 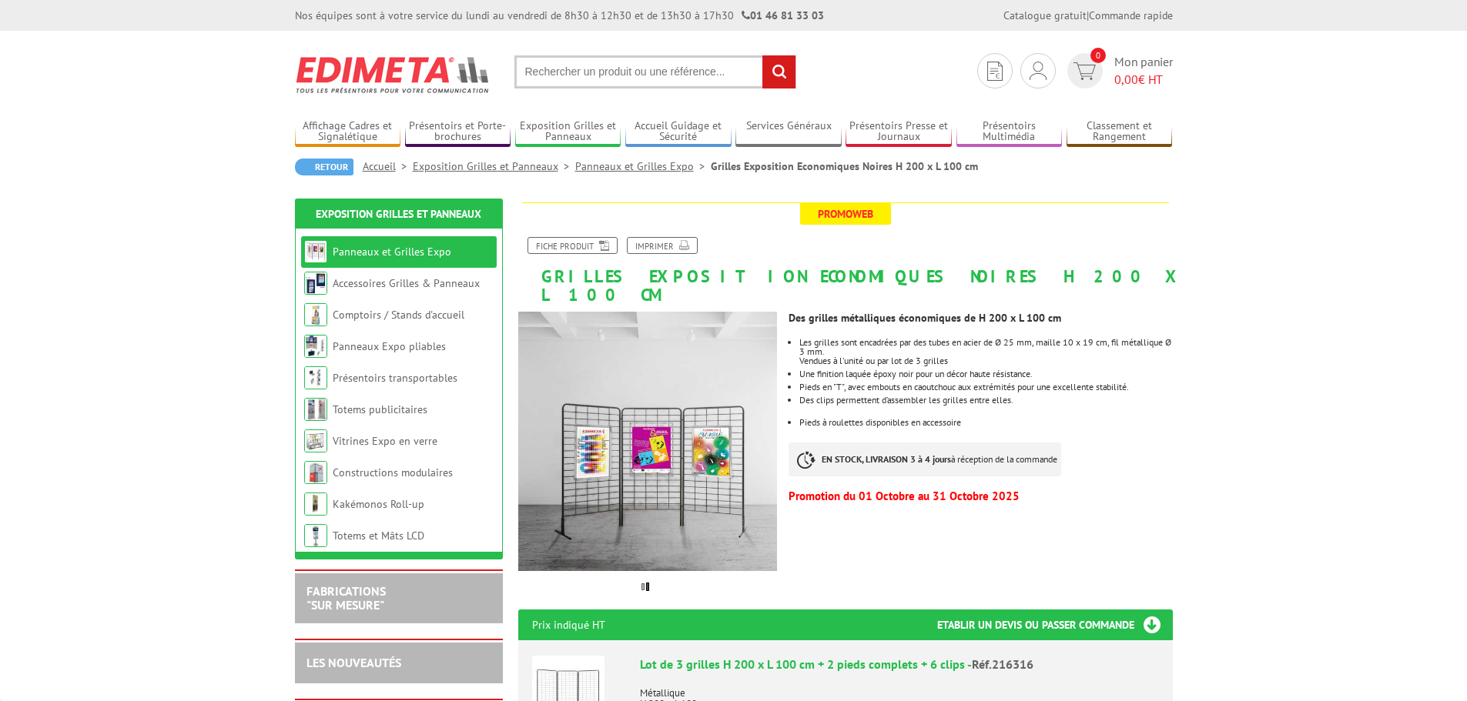 I want to click on input: Rechercher un produit ou une référence..., so click(x=655, y=72).